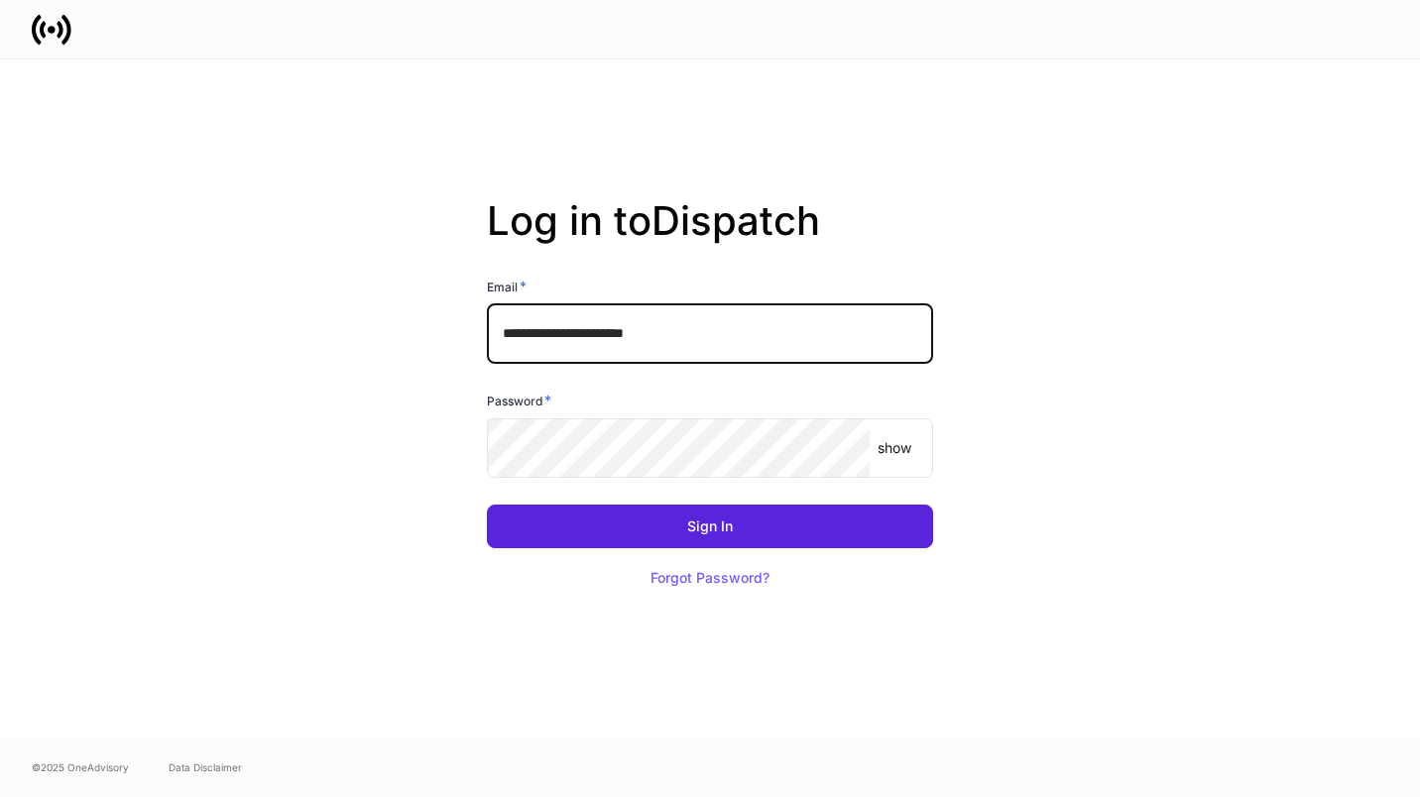 The image size is (1420, 797). I want to click on h2: Log in to Dispatch, so click(710, 237).